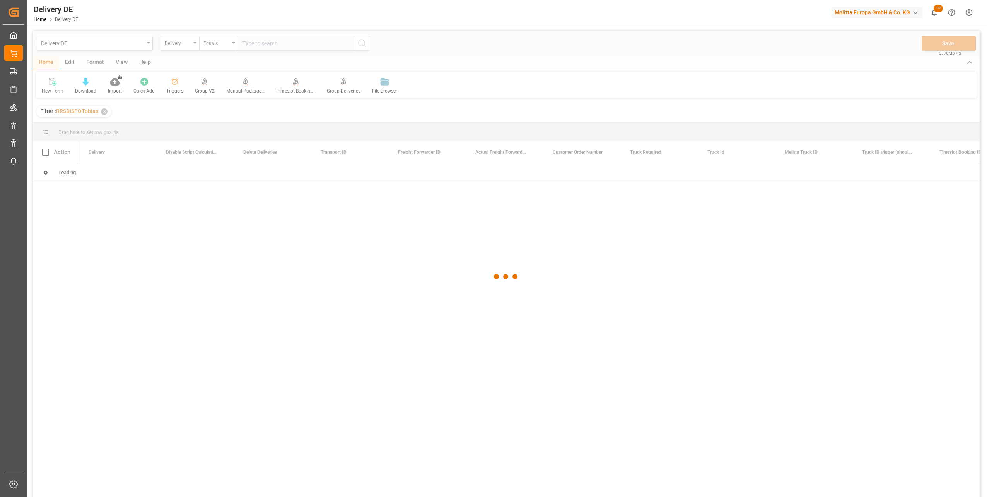 This screenshot has width=987, height=497. I want to click on button: show 18 new notifications, so click(934, 12).